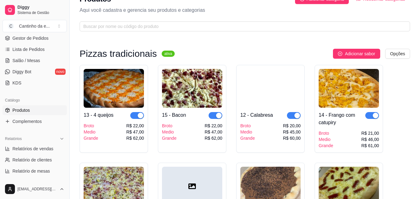  I want to click on a: Complementos, so click(34, 121).